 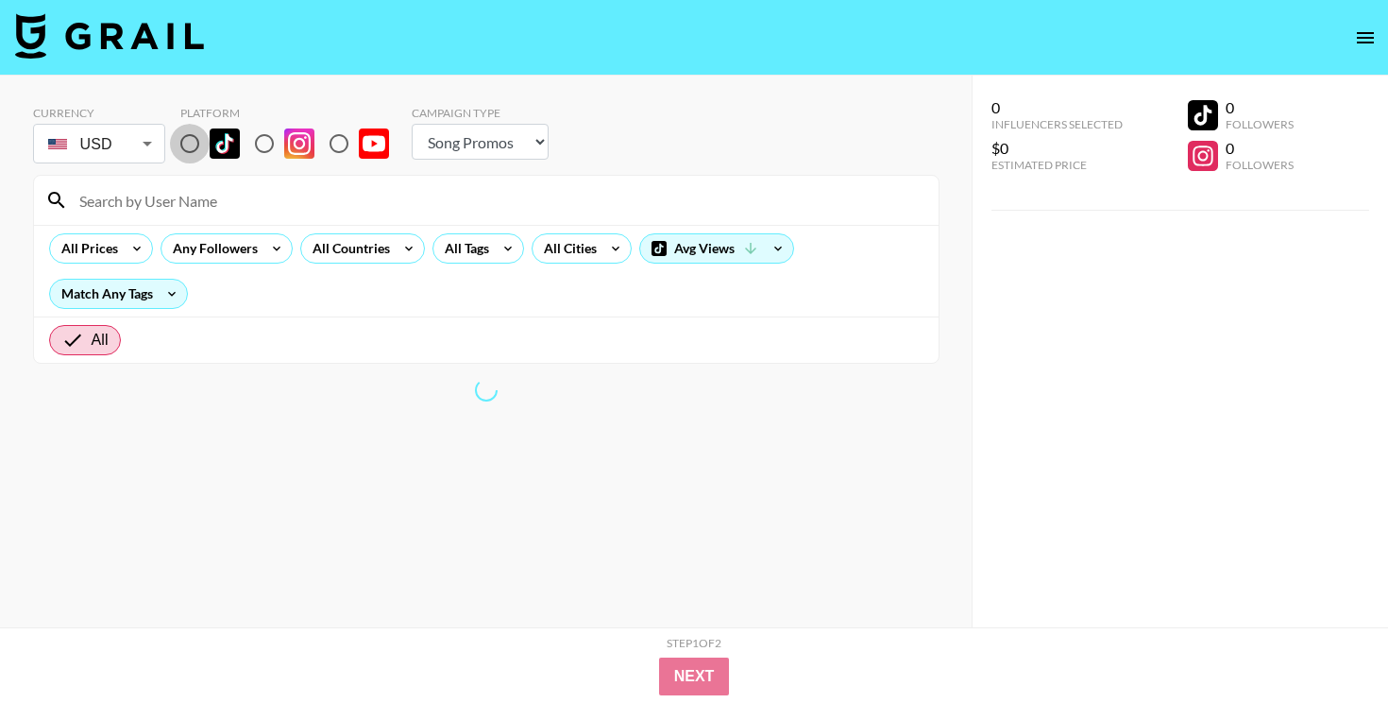 I want to click on div: All Cities, so click(x=567, y=248).